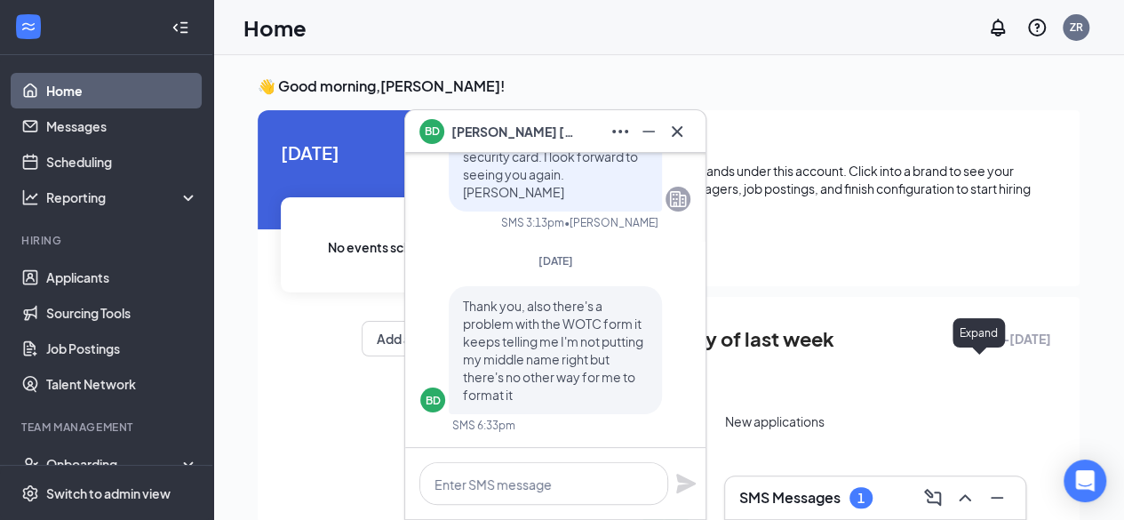 The height and width of the screenshot is (520, 1124). I want to click on a: Messages, so click(122, 126).